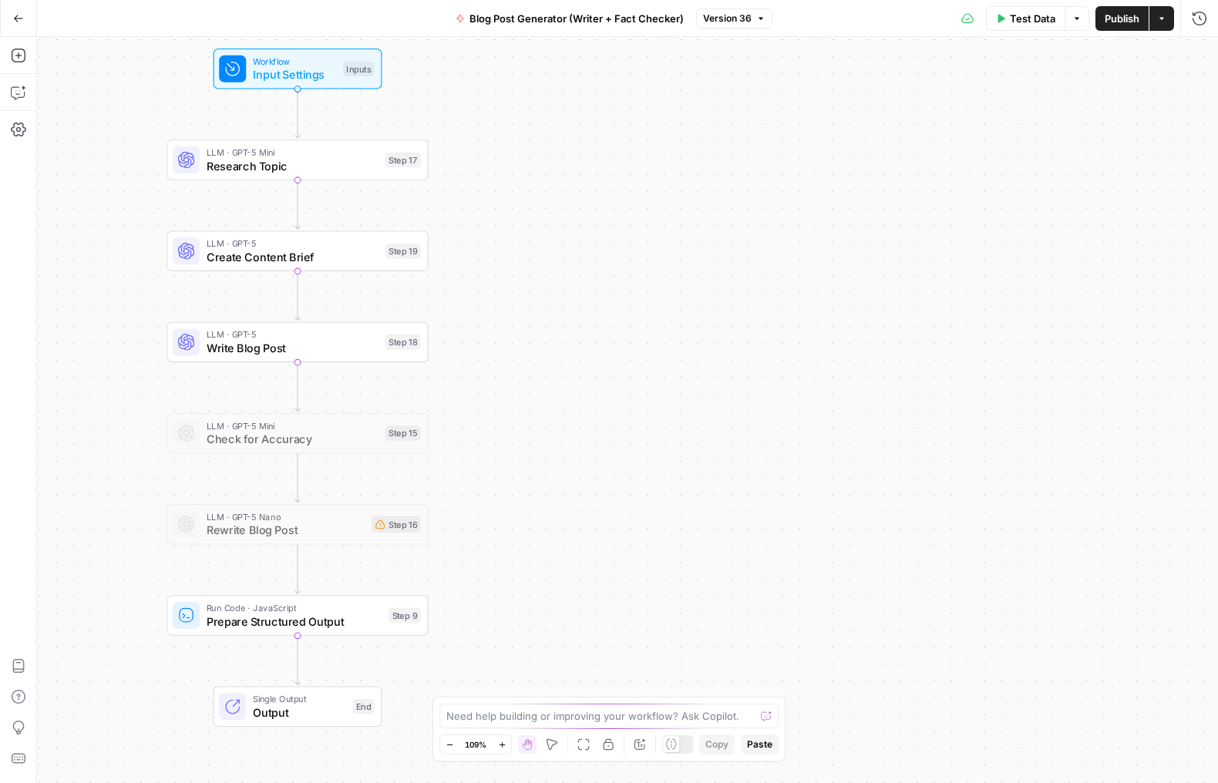 The width and height of the screenshot is (1218, 783). What do you see at coordinates (363, 707) in the screenshot?
I see `div: End` at bounding box center [363, 707].